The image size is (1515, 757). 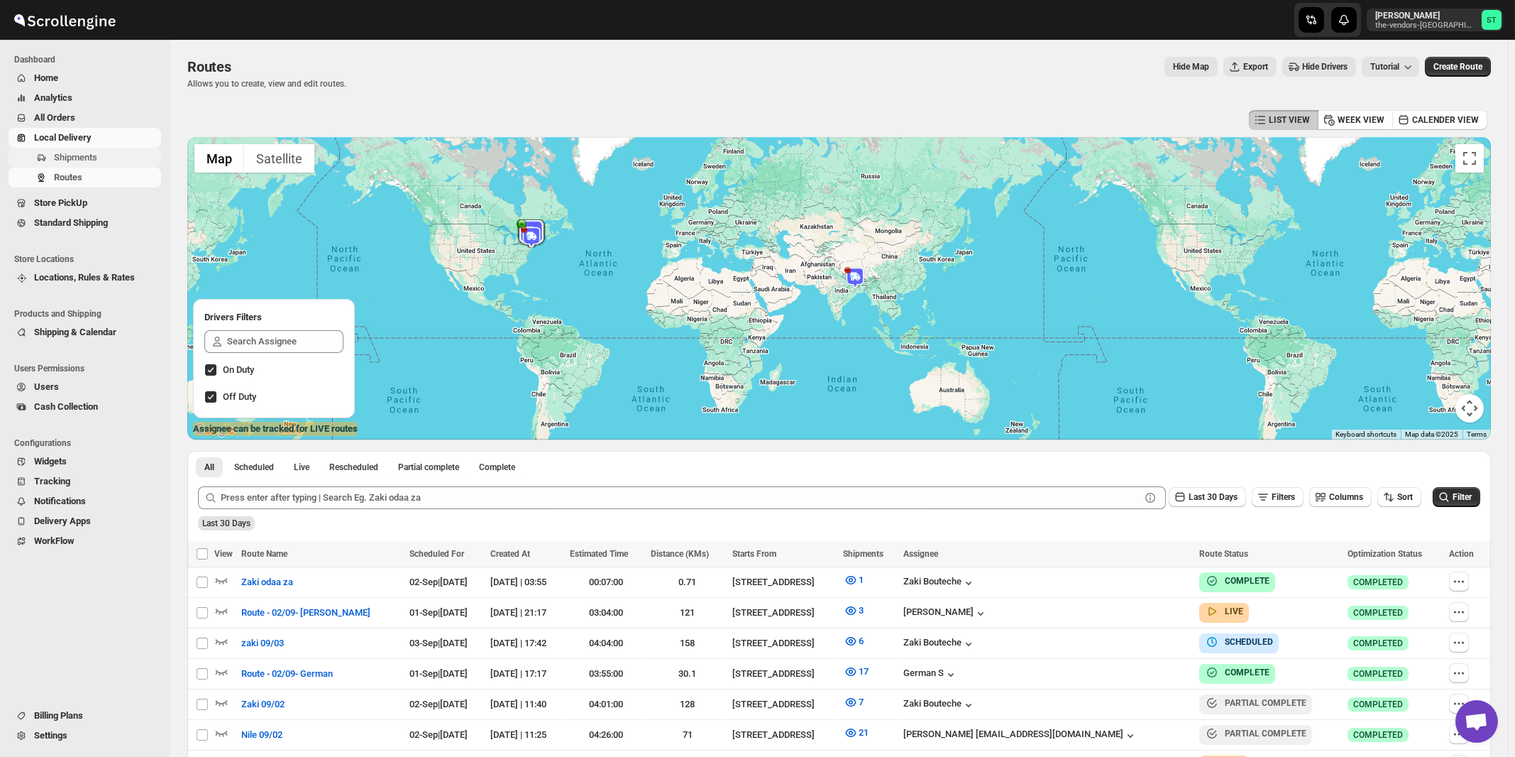 I want to click on span: Shipments, so click(x=864, y=554).